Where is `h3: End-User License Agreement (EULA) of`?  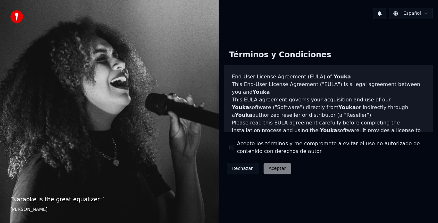
h3: End-User License Agreement (EULA) of is located at coordinates (328, 77).